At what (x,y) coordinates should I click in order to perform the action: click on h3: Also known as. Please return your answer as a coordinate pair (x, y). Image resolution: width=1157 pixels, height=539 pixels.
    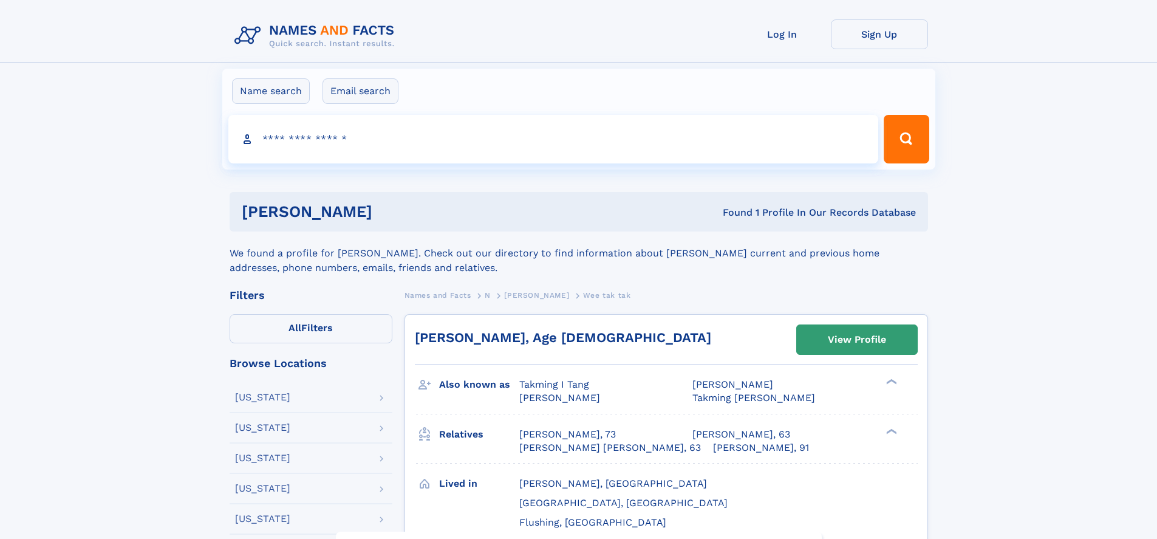
    Looking at the image, I should click on (479, 385).